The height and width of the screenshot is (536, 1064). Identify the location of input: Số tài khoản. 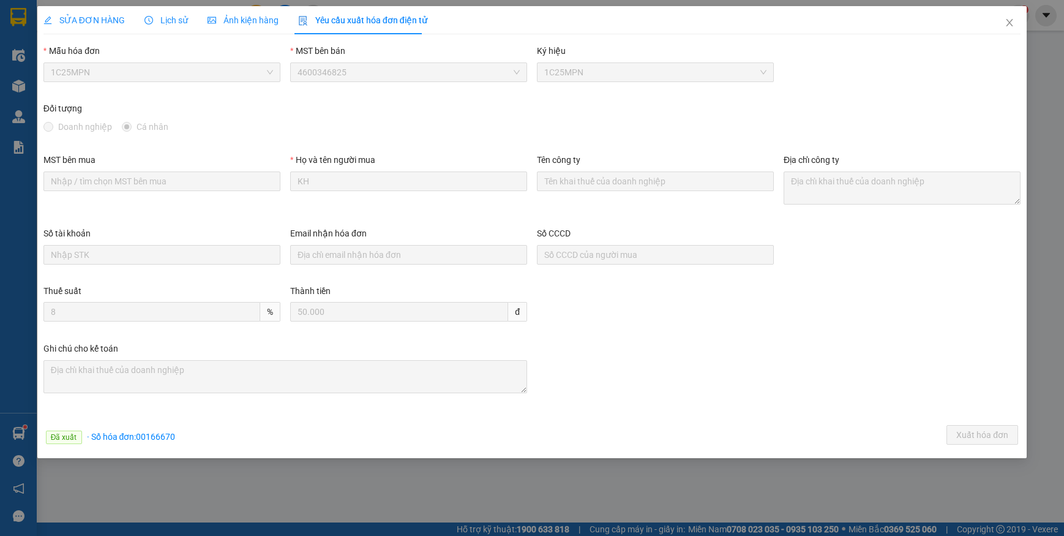
(162, 255).